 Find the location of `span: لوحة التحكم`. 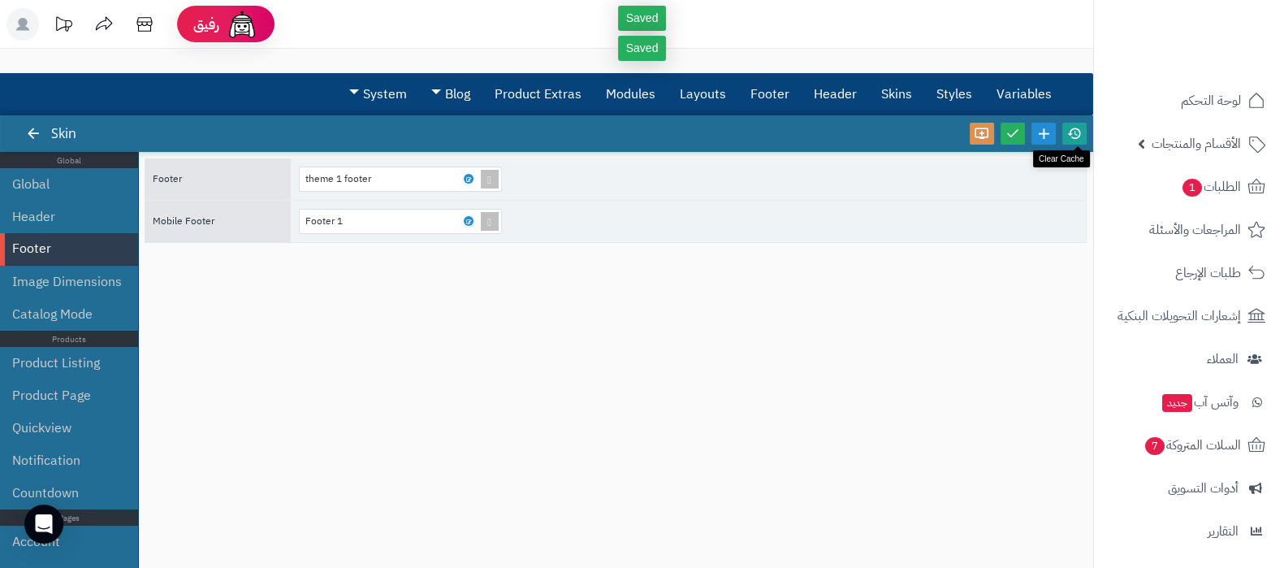

span: لوحة التحكم is located at coordinates (1211, 101).